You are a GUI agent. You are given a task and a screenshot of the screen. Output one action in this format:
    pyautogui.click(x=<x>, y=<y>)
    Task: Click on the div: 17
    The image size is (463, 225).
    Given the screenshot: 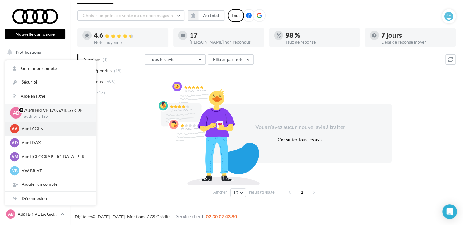 What is the action you would take?
    pyautogui.click(x=224, y=35)
    